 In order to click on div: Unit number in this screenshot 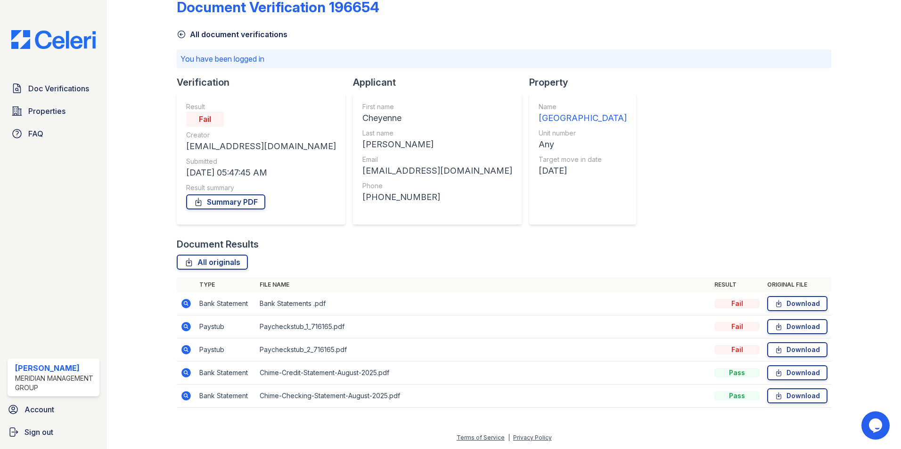, I will do `click(582, 133)`.